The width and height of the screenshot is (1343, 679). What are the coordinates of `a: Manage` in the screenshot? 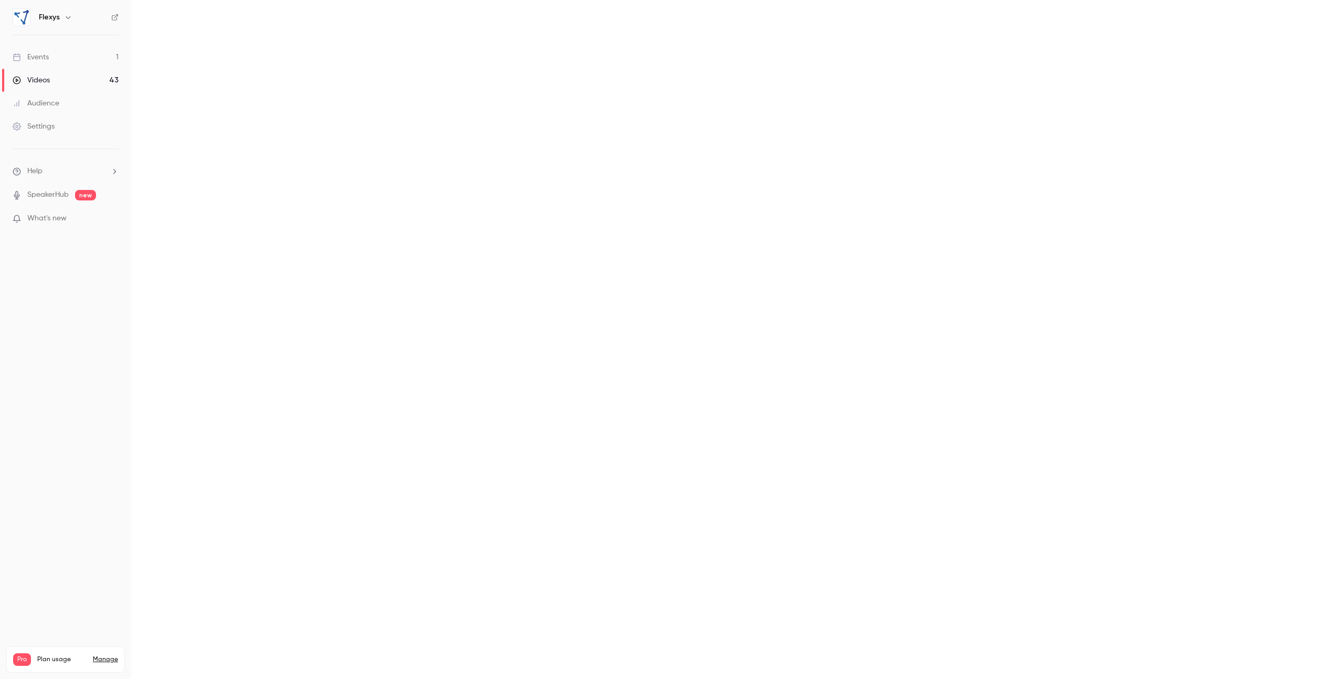 It's located at (105, 660).